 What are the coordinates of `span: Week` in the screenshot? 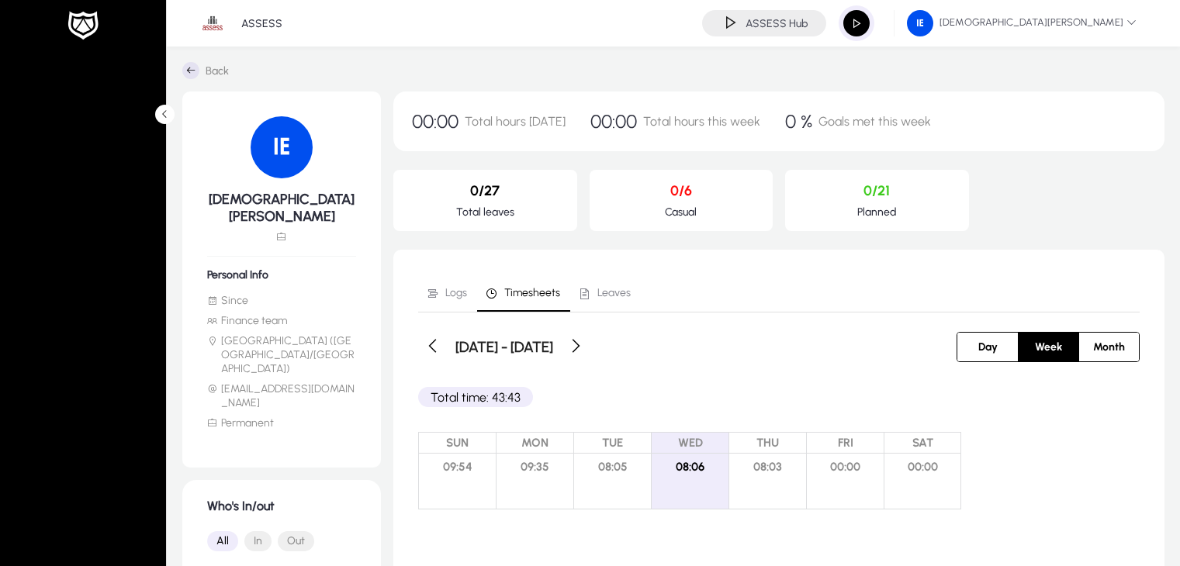 It's located at (1048, 347).